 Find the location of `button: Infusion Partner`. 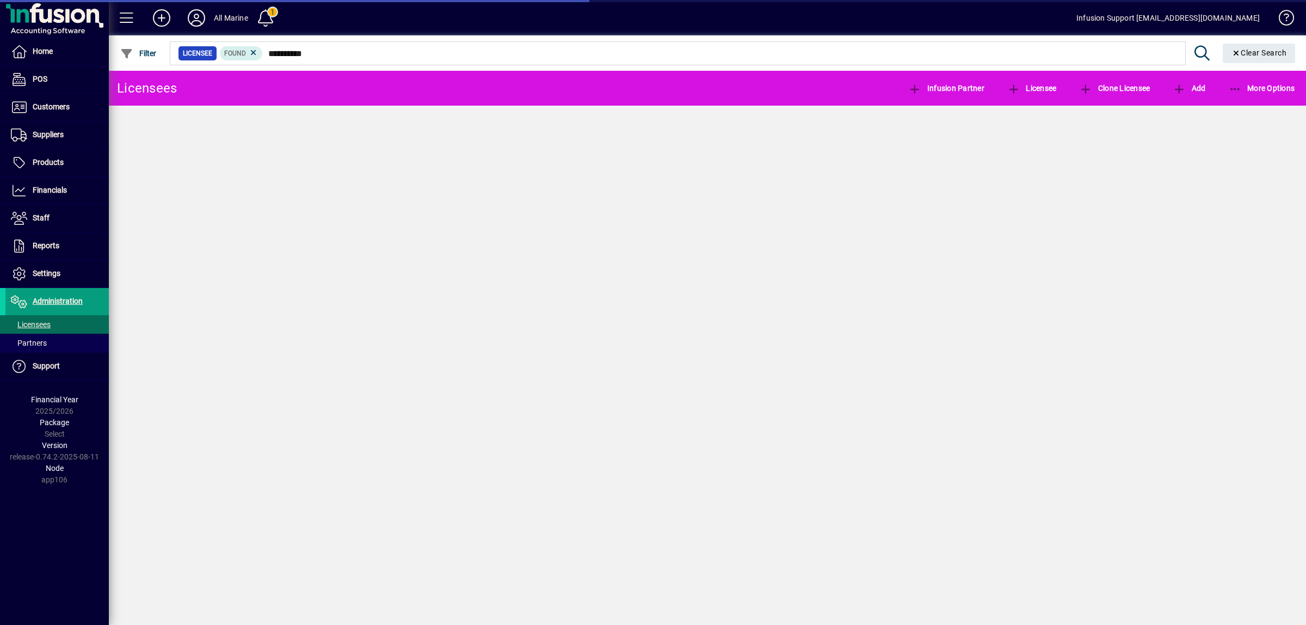

button: Infusion Partner is located at coordinates (947, 88).